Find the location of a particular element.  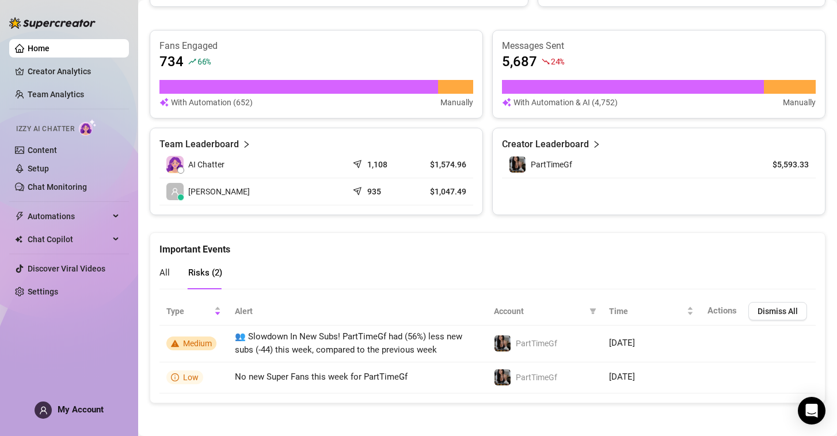

span: Dismiss All is located at coordinates (777, 311).